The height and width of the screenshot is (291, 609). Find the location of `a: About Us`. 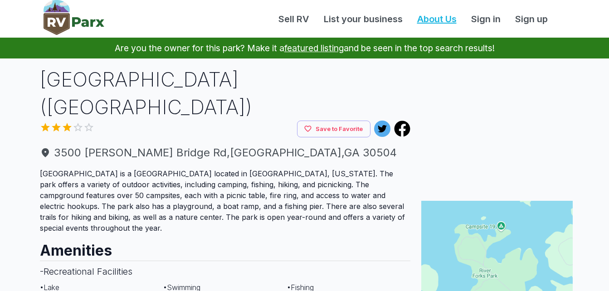

a: About Us is located at coordinates (437, 19).